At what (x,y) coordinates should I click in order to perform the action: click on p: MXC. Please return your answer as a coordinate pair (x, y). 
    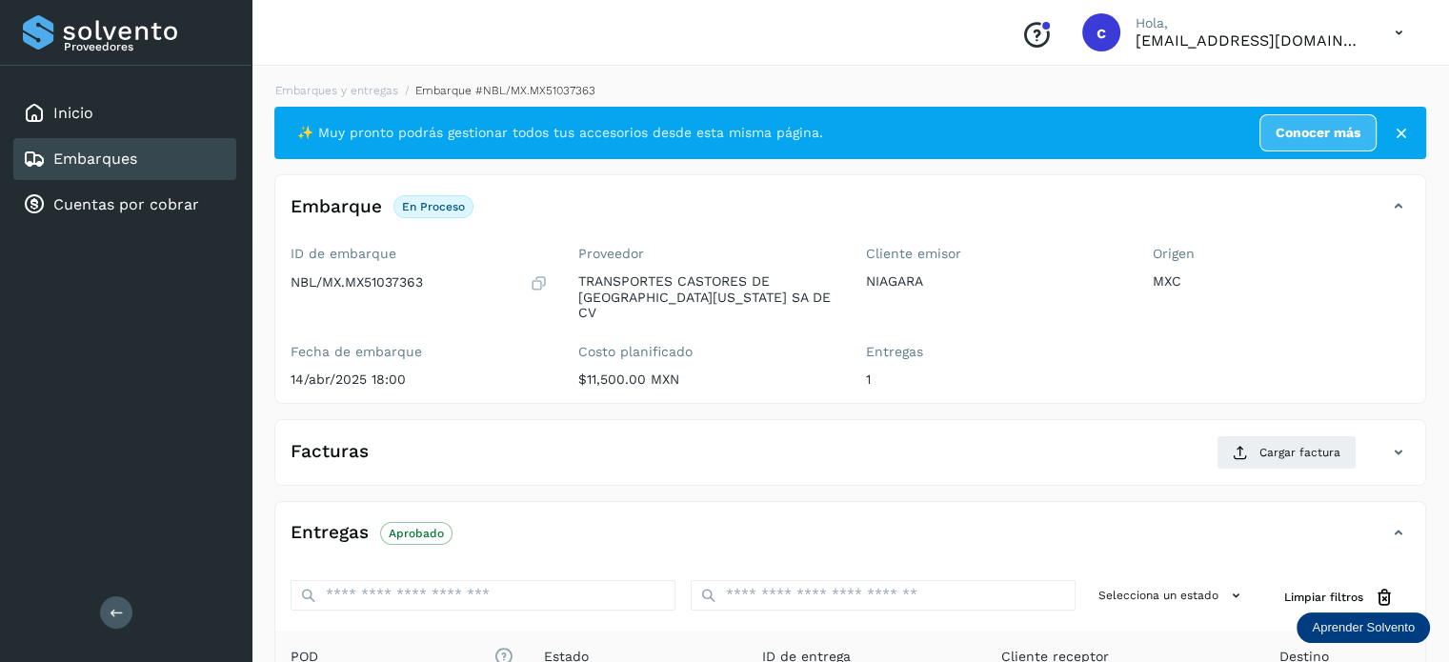
    Looking at the image, I should click on (1281, 281).